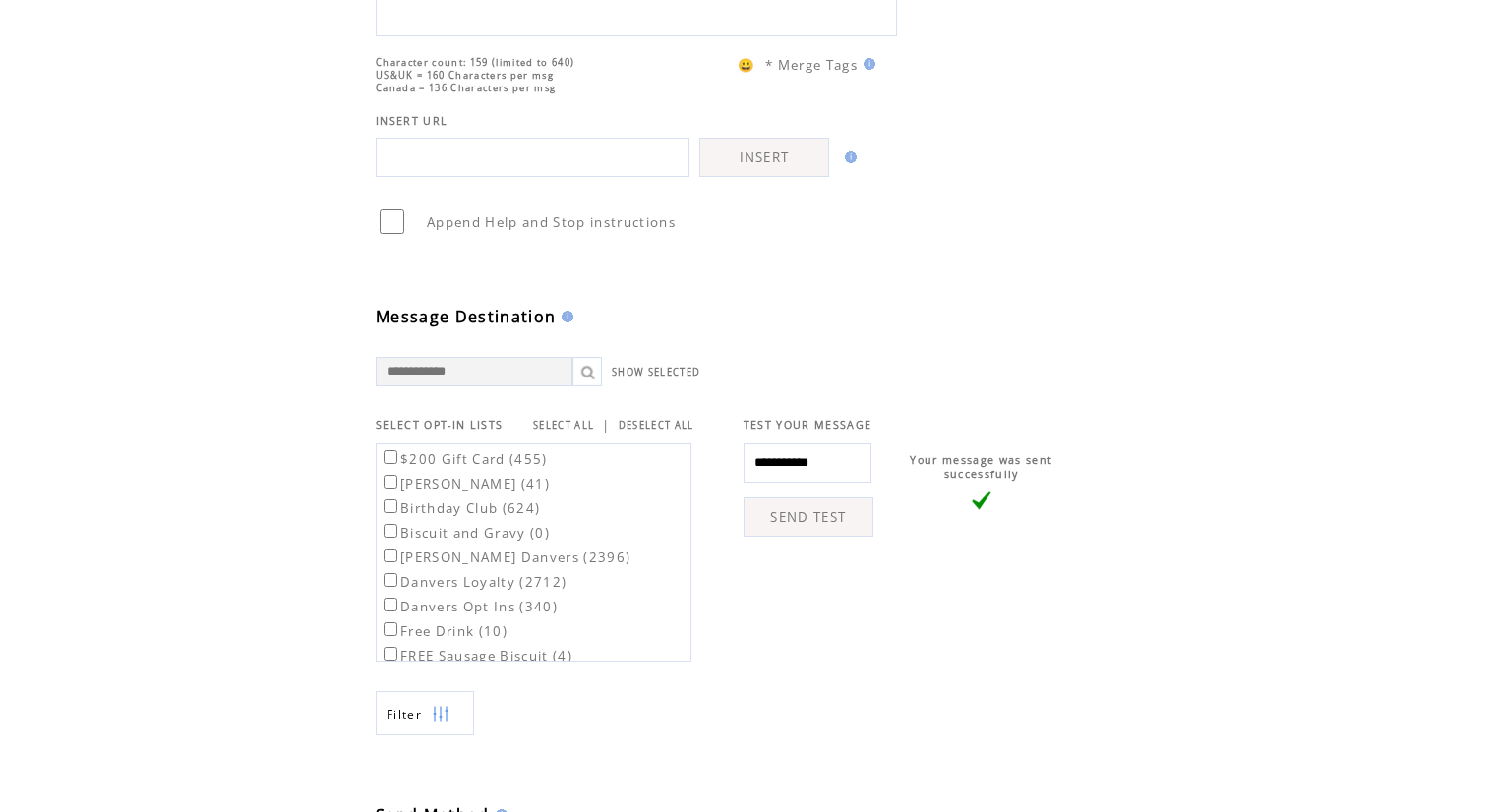 This screenshot has width=1495, height=812. Describe the element at coordinates (391, 605) in the screenshot. I see `input: Danvers Opt Ins (340)` at that location.